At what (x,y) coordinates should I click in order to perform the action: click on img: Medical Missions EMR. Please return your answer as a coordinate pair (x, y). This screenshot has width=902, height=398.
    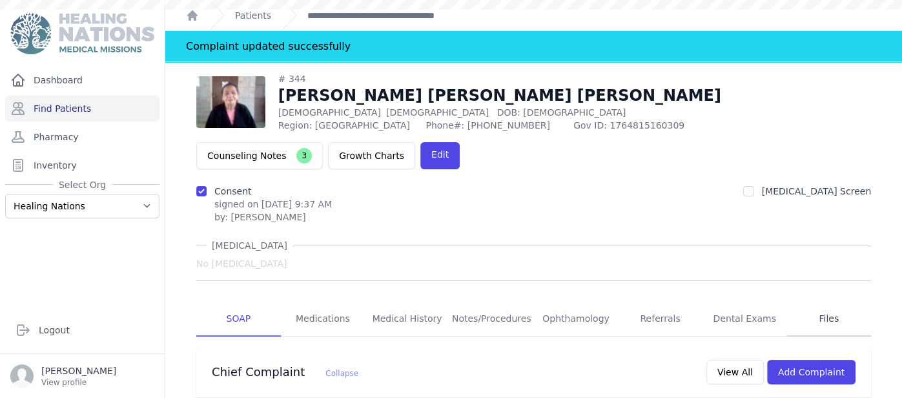
    Looking at the image, I should click on (82, 34).